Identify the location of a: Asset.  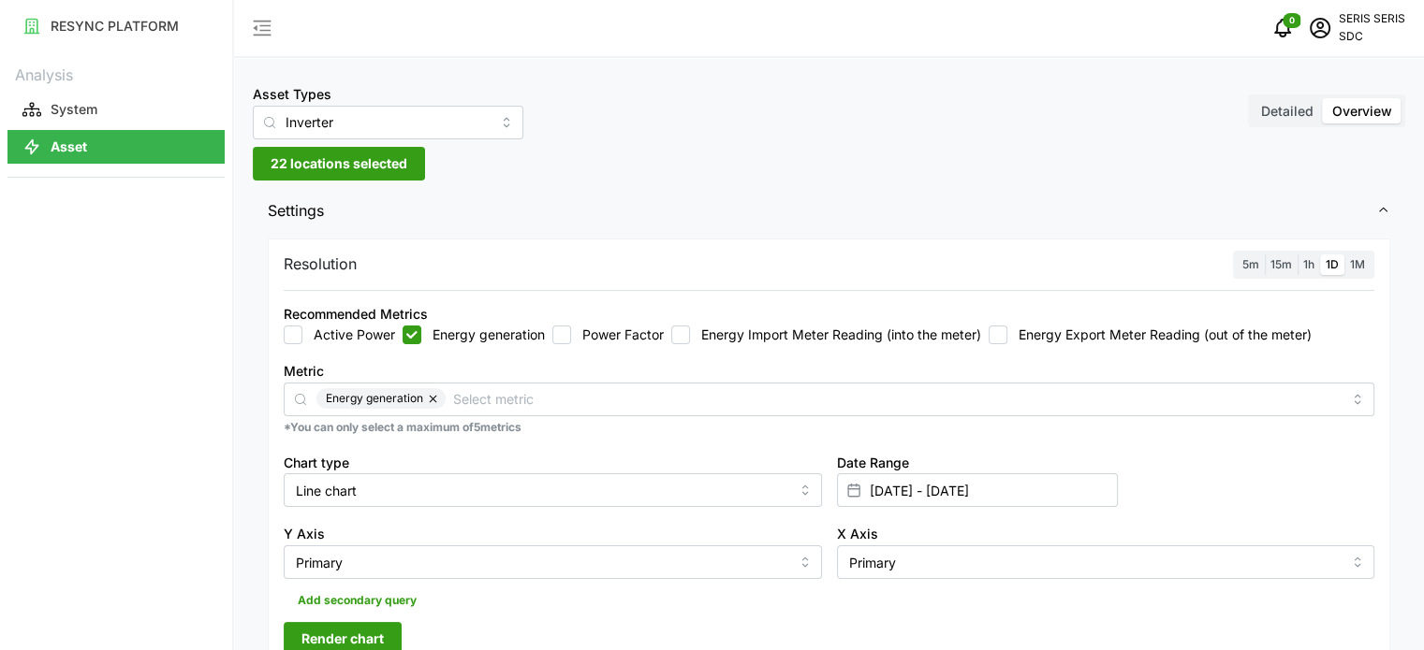
(116, 147).